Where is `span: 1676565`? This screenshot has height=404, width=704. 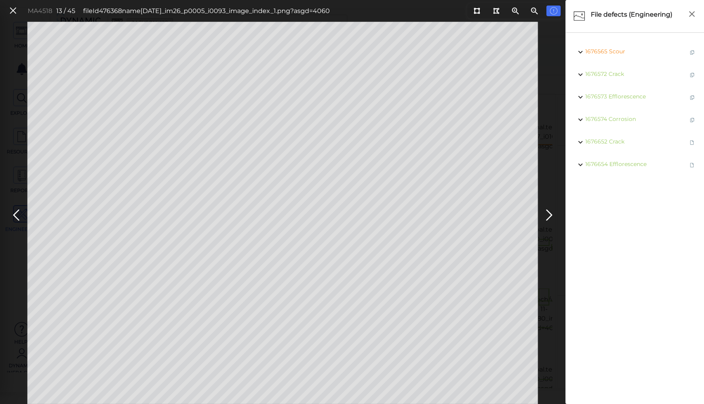 span: 1676565 is located at coordinates (596, 51).